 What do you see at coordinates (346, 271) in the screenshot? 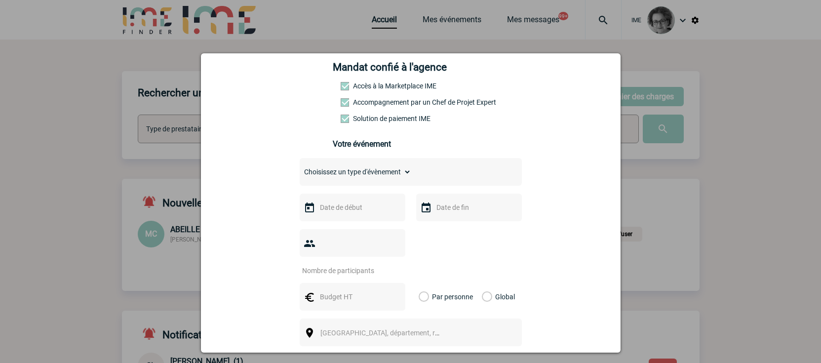
I see `input: Nombre de participants` at bounding box center [346, 271].